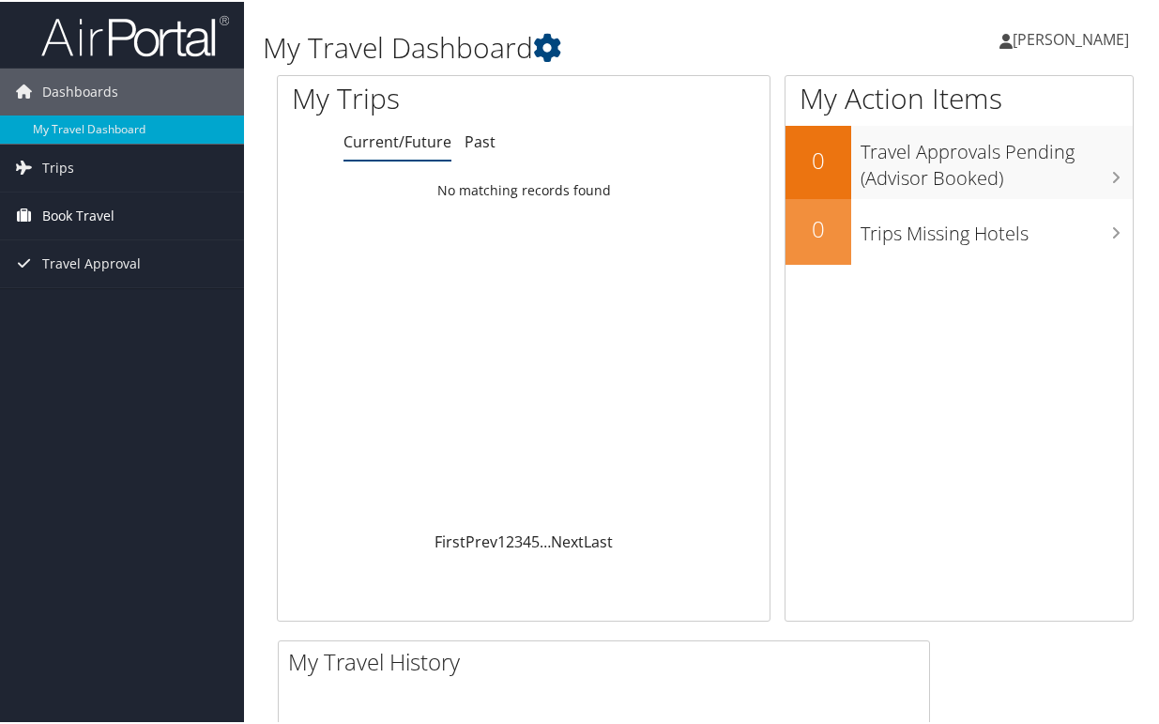  I want to click on span: Book Travel, so click(78, 214).